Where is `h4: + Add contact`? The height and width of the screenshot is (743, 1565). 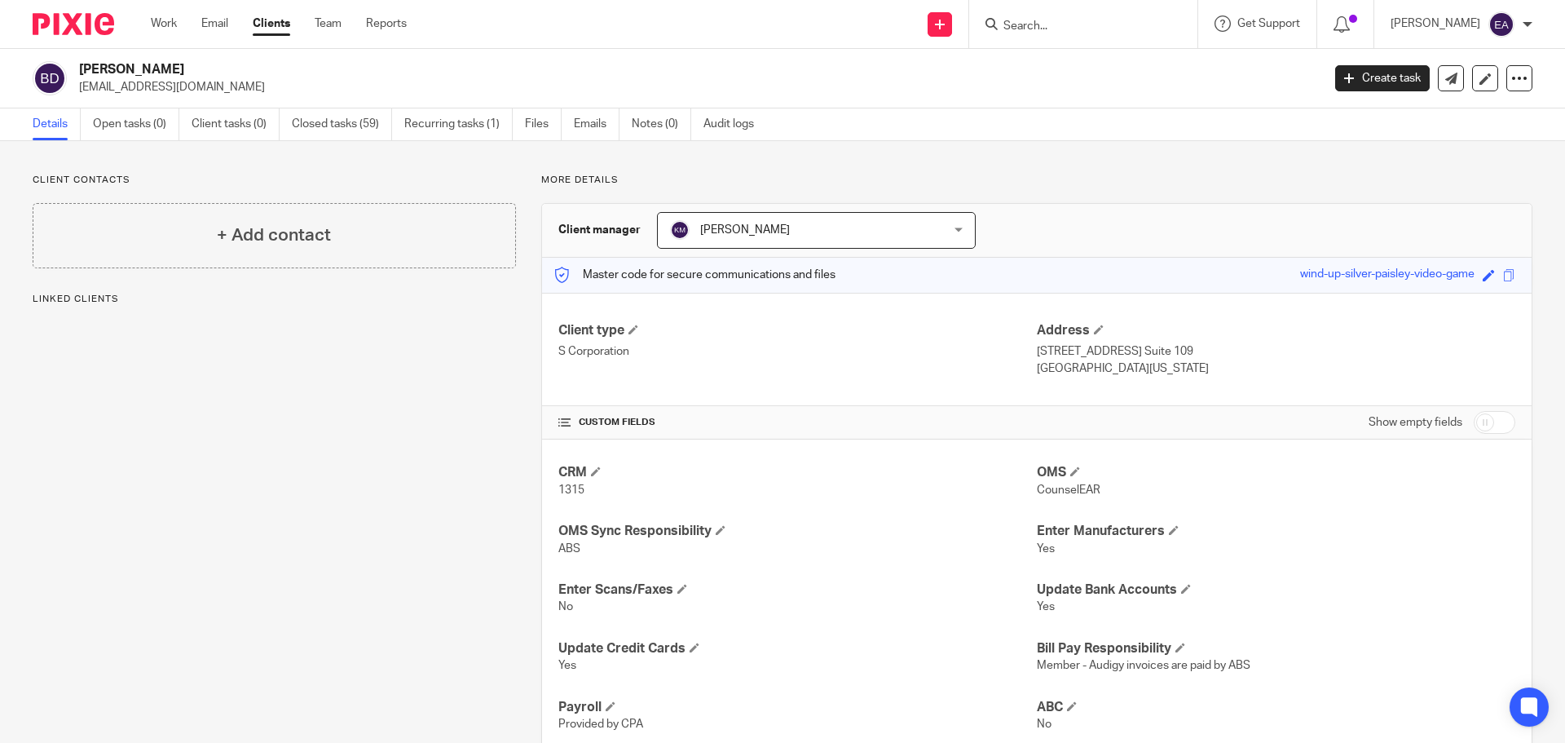
h4: + Add contact is located at coordinates (274, 235).